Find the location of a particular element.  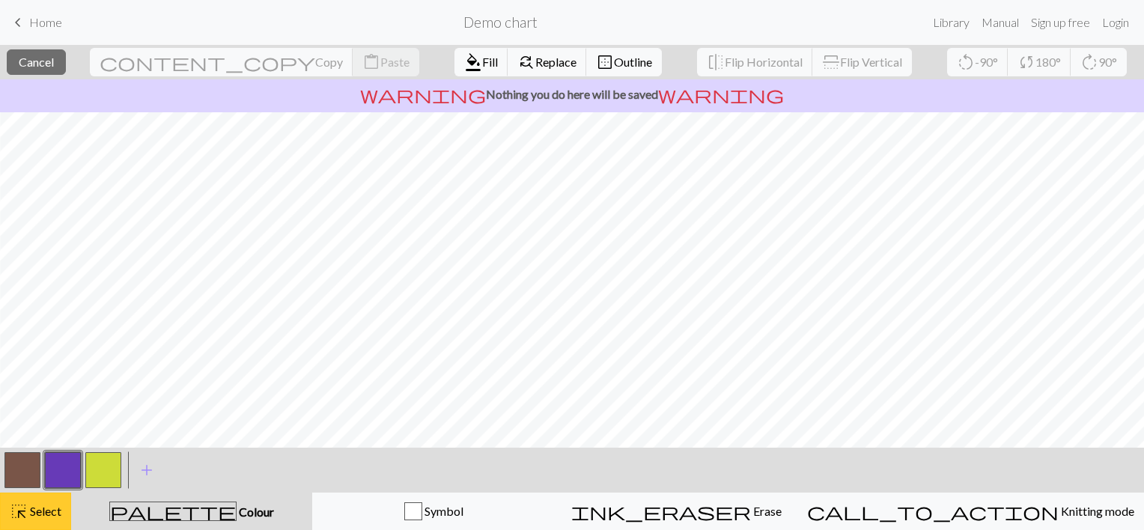

a: Login is located at coordinates (1115, 22).